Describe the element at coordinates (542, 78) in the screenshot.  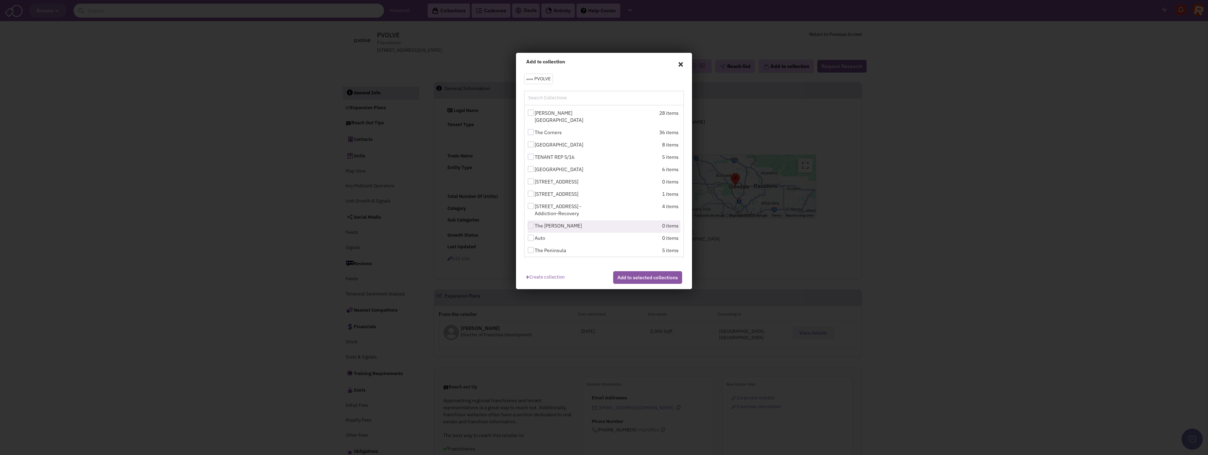
I see `span: PVOLVE` at that location.